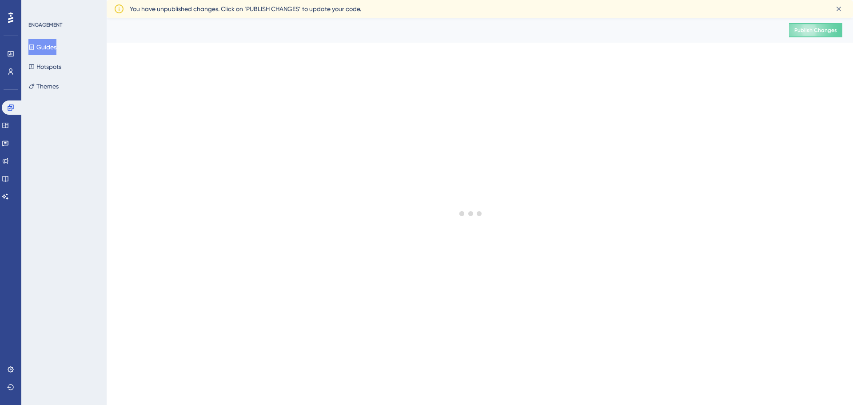 The image size is (853, 405). I want to click on button: Themes, so click(44, 86).